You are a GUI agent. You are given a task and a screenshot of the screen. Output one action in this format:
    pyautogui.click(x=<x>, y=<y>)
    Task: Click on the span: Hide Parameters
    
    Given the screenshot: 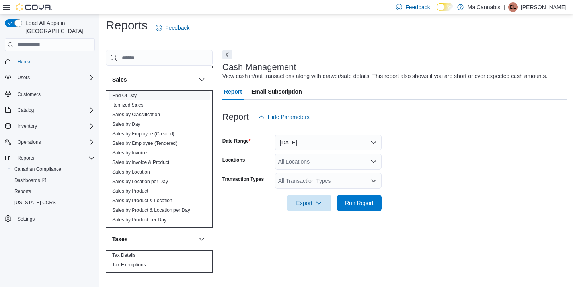 What is the action you would take?
    pyautogui.click(x=288, y=117)
    